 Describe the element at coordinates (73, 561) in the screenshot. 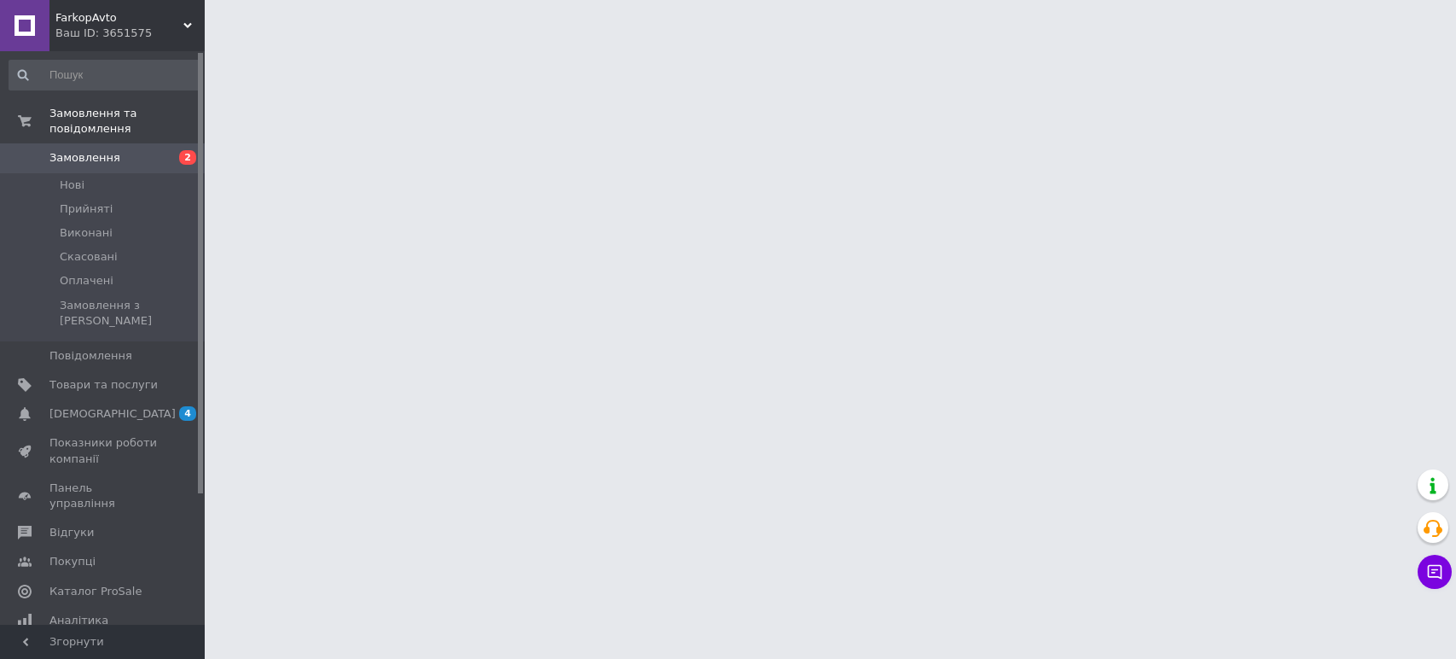

I see `span: Покупці` at that location.